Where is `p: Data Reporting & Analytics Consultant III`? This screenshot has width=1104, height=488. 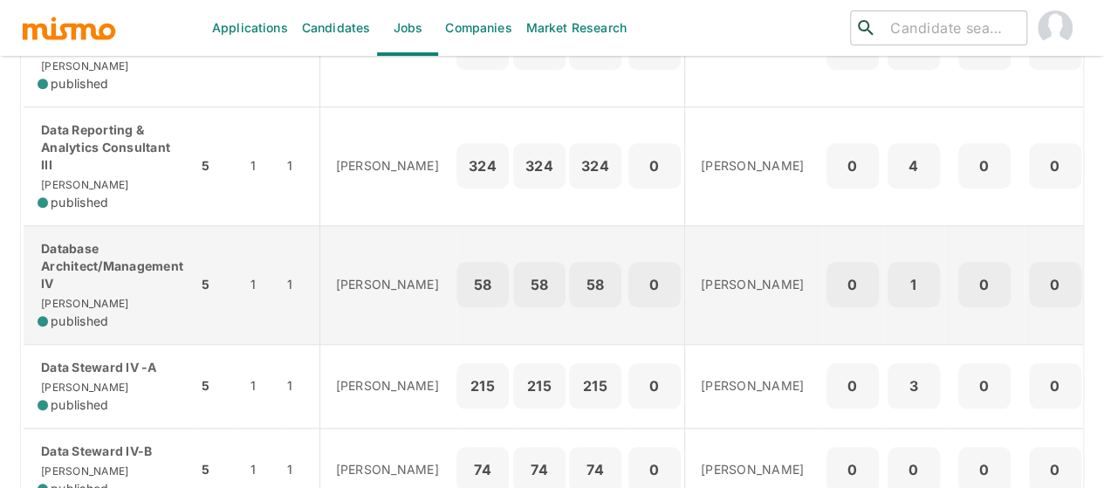
p: Data Reporting & Analytics Consultant III is located at coordinates (110, 147).